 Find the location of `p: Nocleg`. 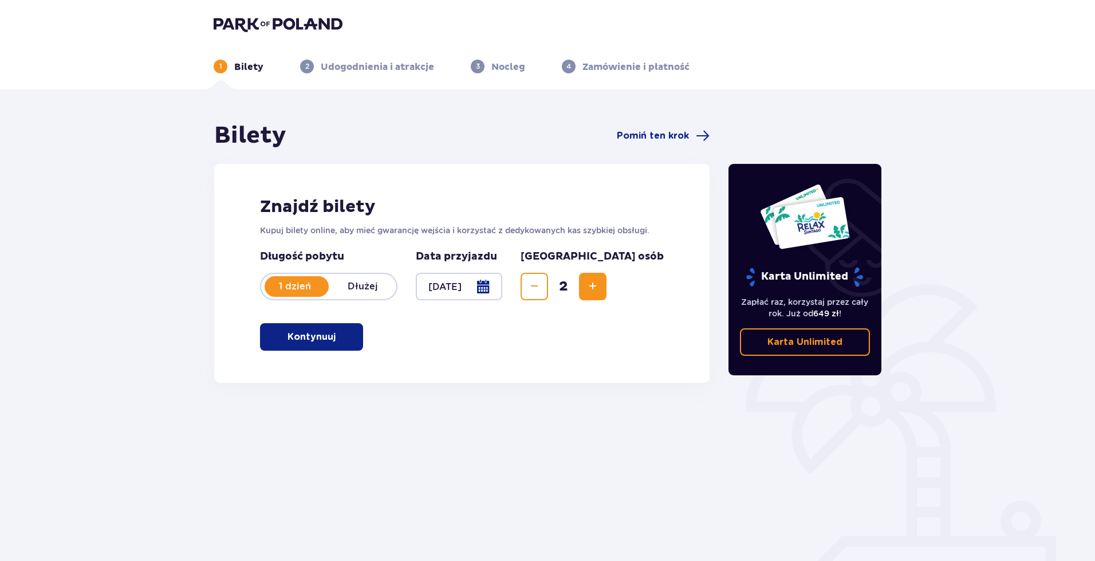

p: Nocleg is located at coordinates (508, 67).